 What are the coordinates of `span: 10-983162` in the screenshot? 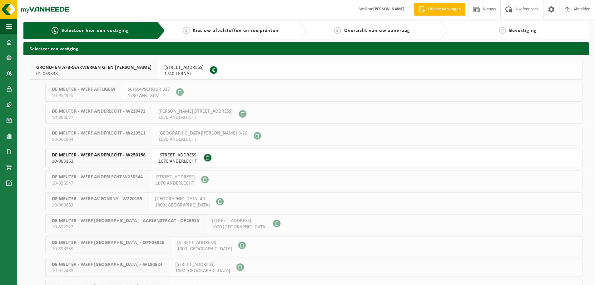 It's located at (99, 161).